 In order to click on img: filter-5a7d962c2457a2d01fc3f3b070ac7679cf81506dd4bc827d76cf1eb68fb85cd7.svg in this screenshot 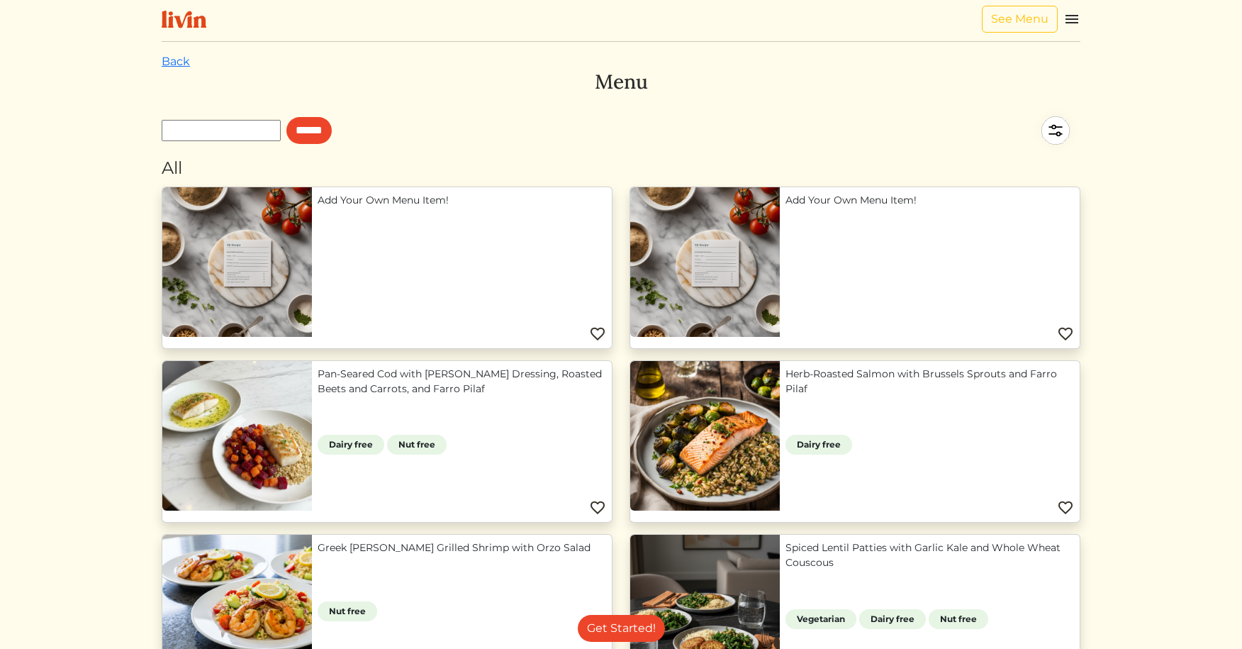, I will do `click(1056, 130)`.